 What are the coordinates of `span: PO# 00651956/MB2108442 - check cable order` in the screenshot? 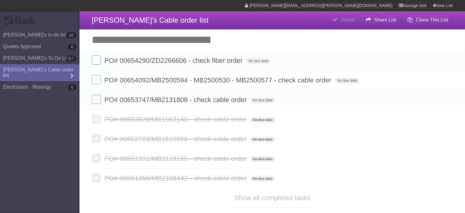 It's located at (176, 178).